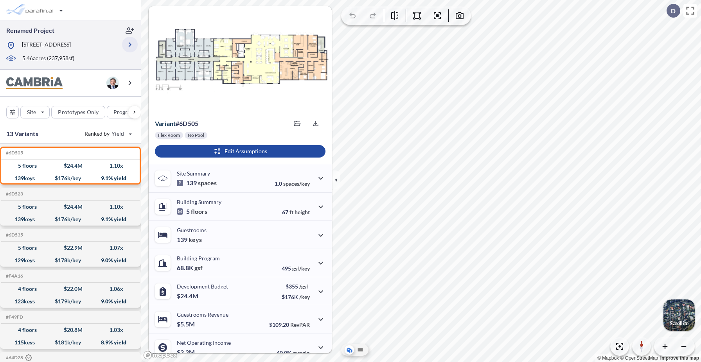 The width and height of the screenshot is (701, 362). I want to click on button: Aerial View, so click(349, 350).